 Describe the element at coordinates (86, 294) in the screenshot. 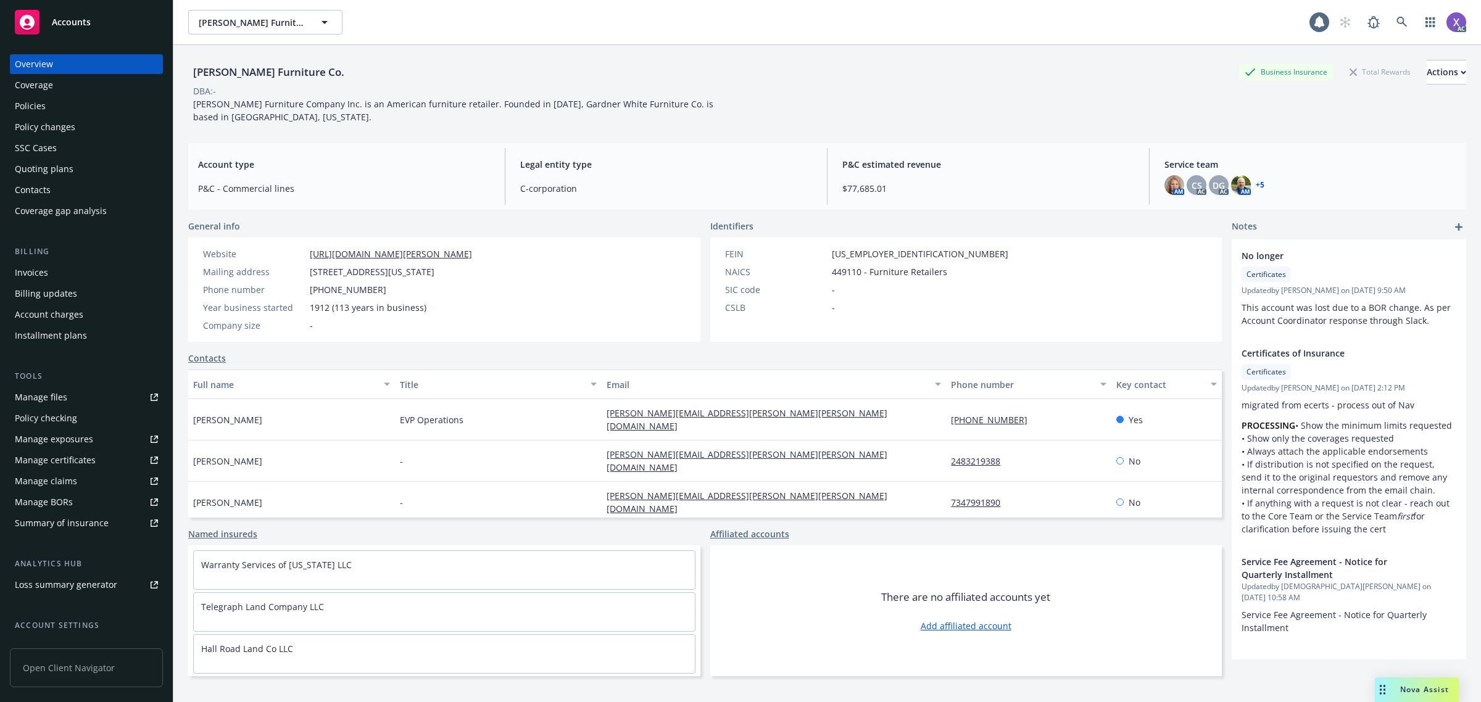

I see `a: Billing updates` at that location.